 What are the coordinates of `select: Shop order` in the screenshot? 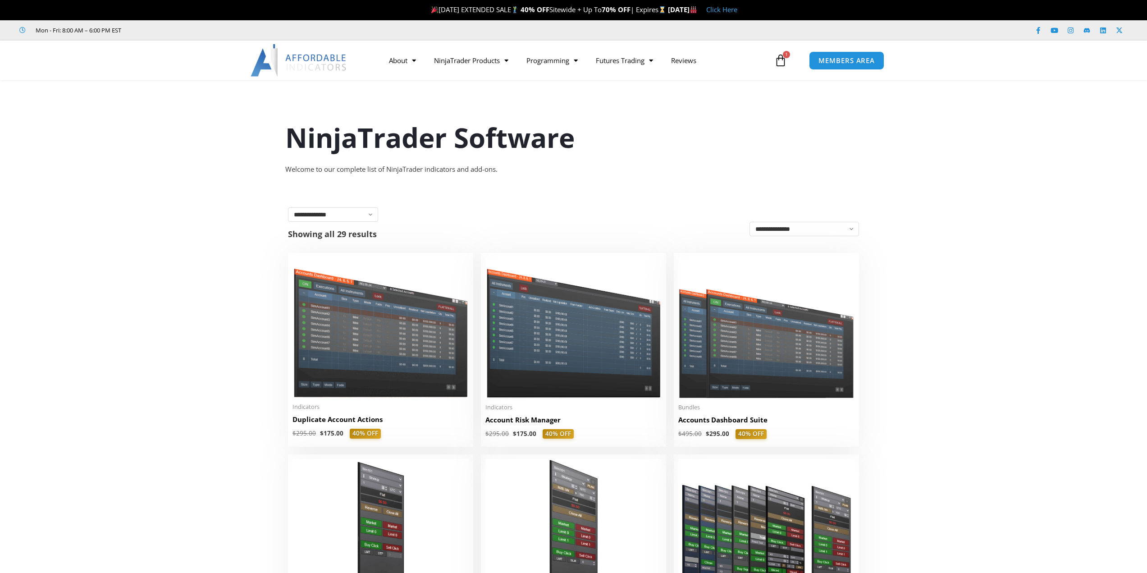 It's located at (804, 229).